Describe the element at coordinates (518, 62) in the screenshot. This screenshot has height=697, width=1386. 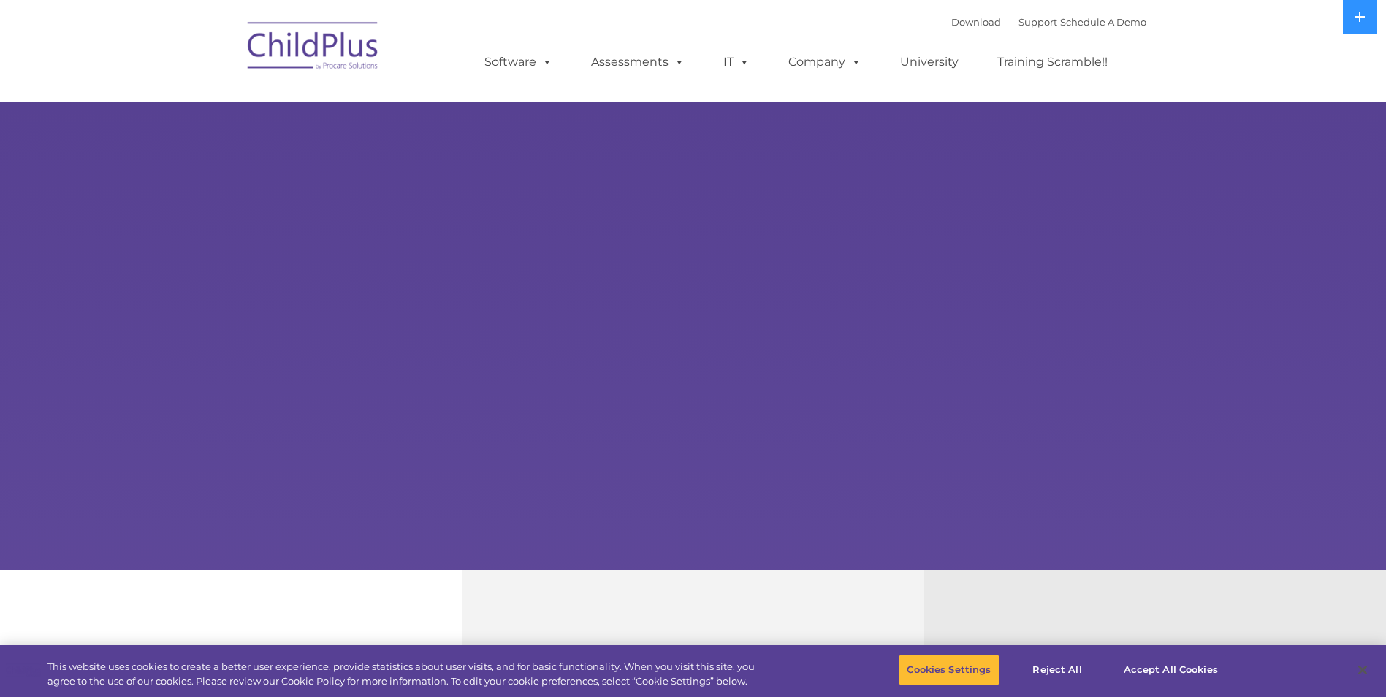
I see `a: Software` at that location.